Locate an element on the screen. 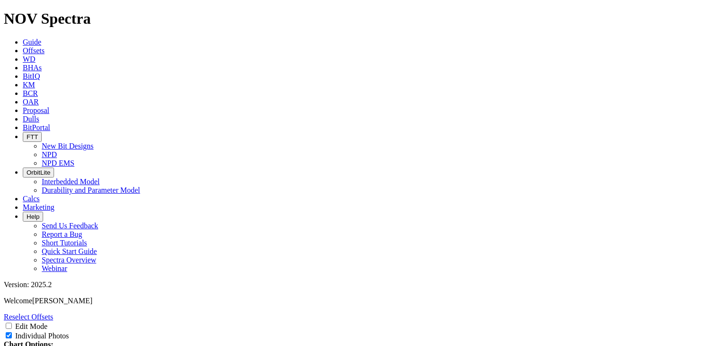 The image size is (728, 346). a: Reselect Offsets is located at coordinates (28, 316).